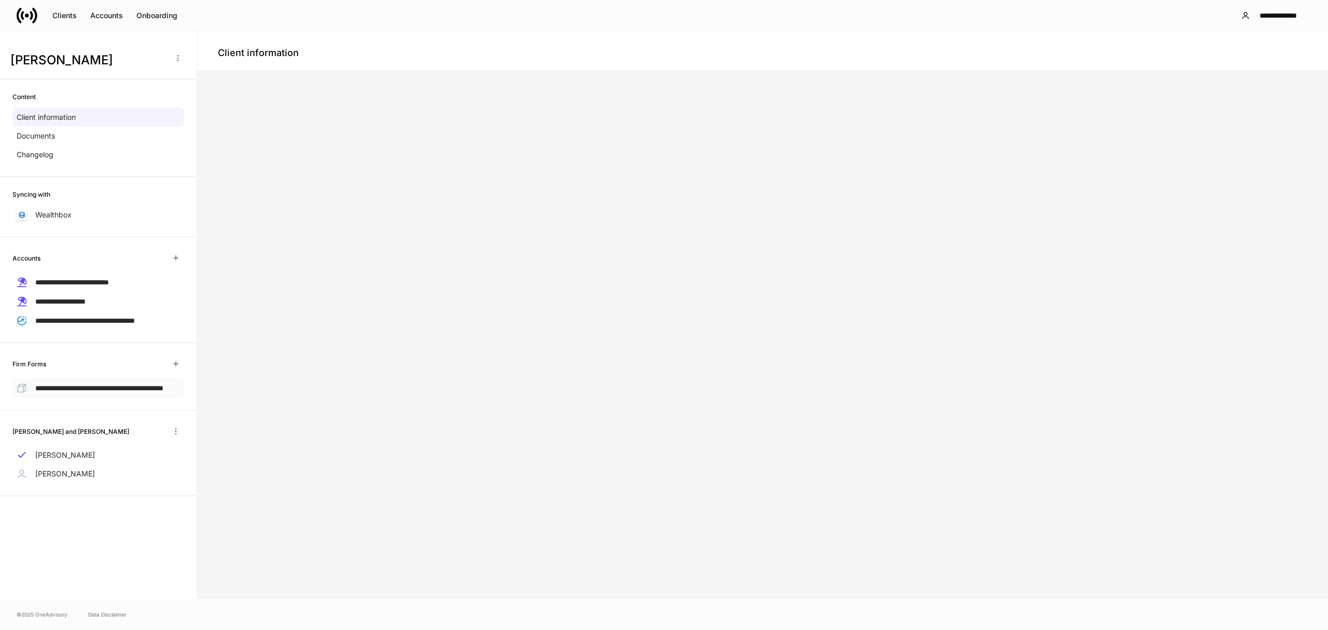  What do you see at coordinates (258, 53) in the screenshot?
I see `h4: Client information` at bounding box center [258, 53].